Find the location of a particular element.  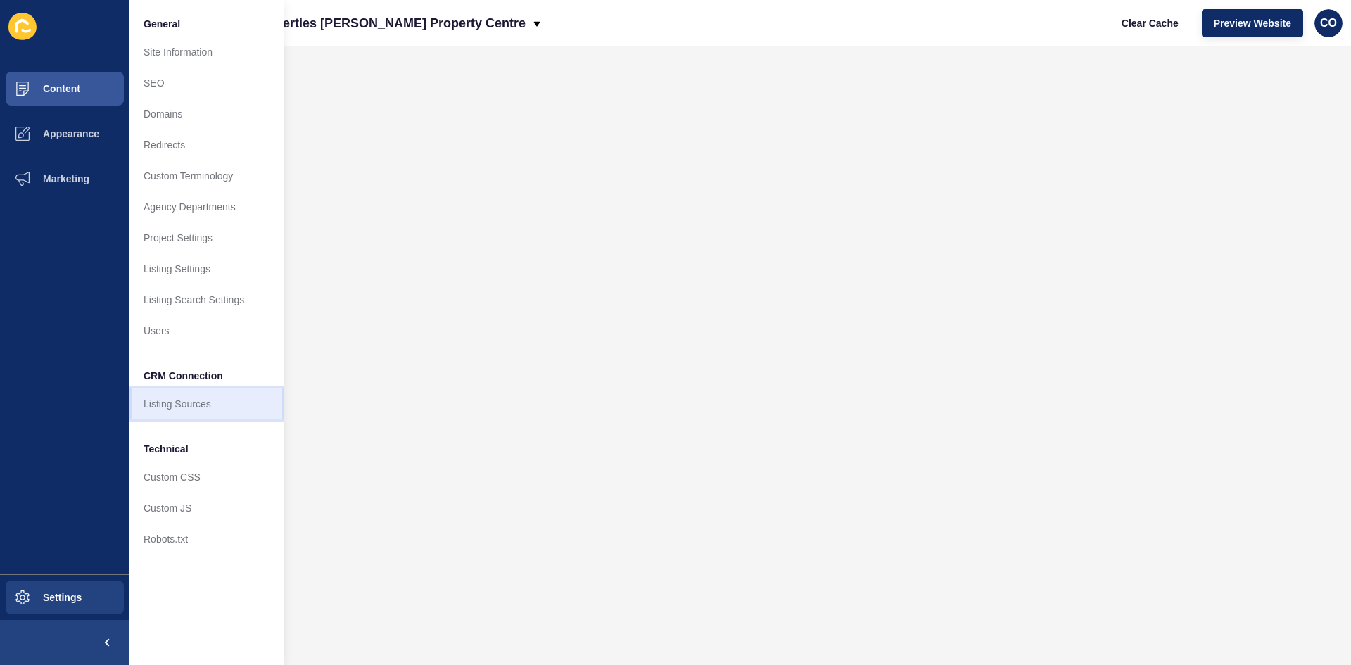

button: Clear Cache is located at coordinates (1149, 23).